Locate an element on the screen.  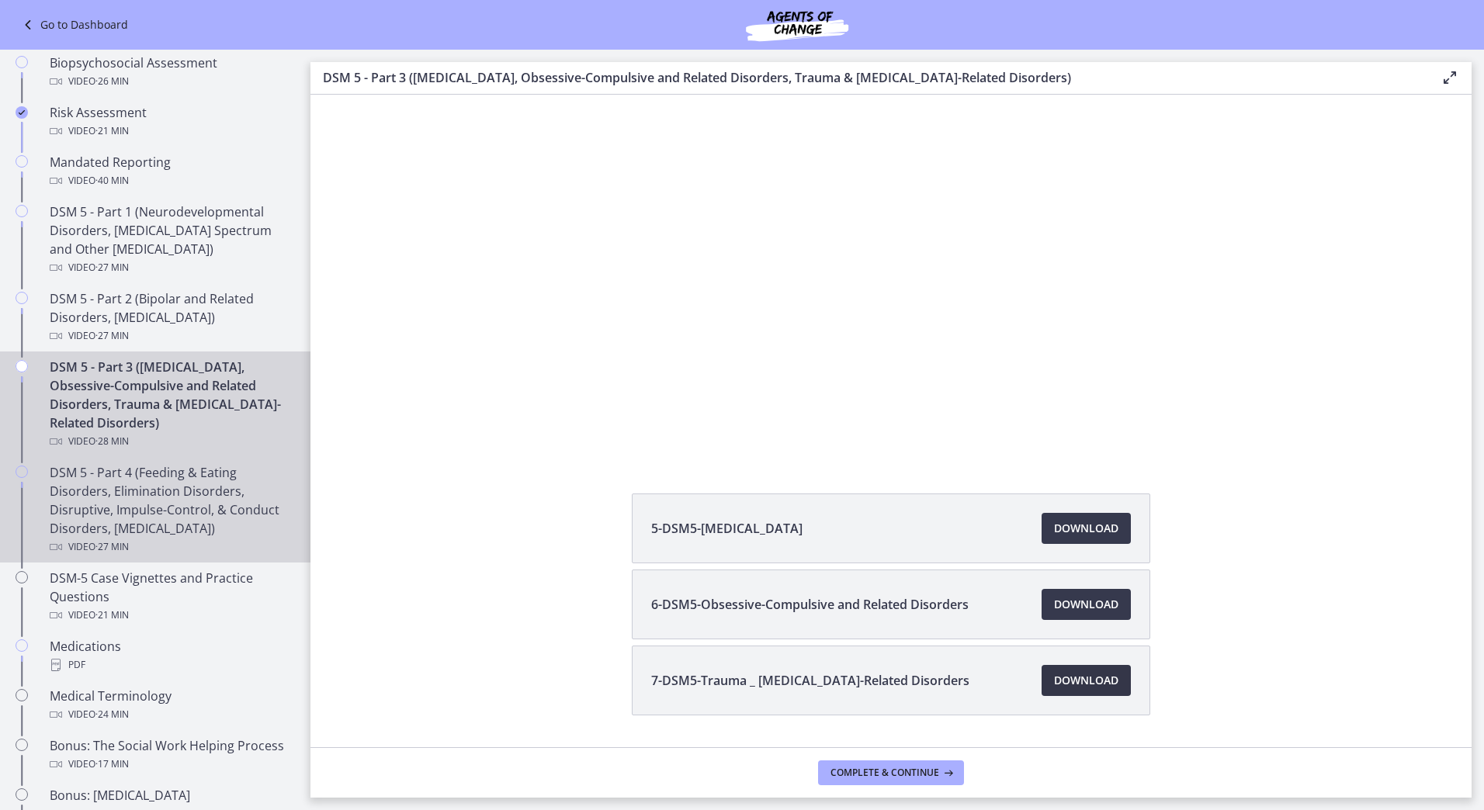
div: Medical Terminology is located at coordinates (171, 705).